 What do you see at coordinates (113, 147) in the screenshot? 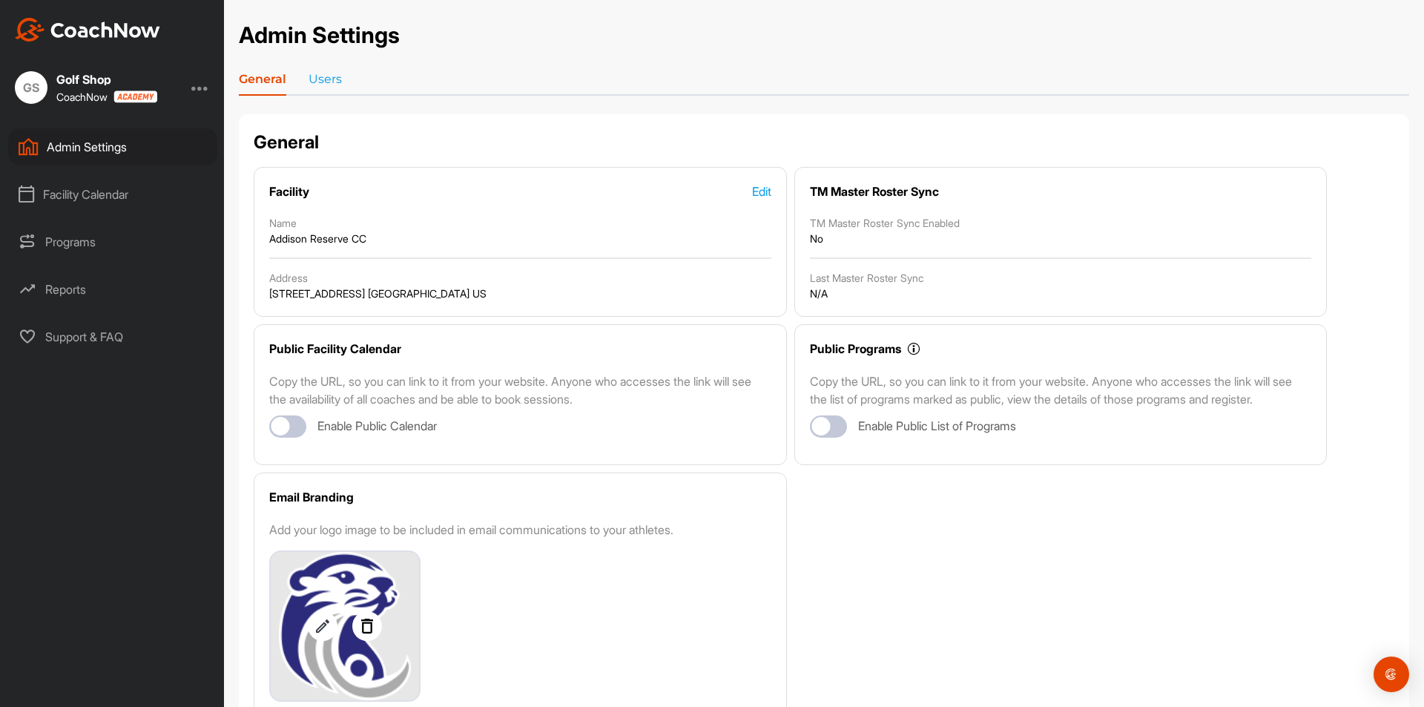
I see `div: Admin Settings` at bounding box center [113, 147].